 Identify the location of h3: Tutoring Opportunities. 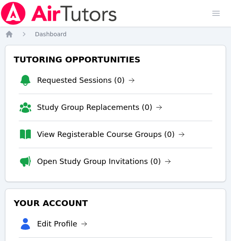
(115, 60).